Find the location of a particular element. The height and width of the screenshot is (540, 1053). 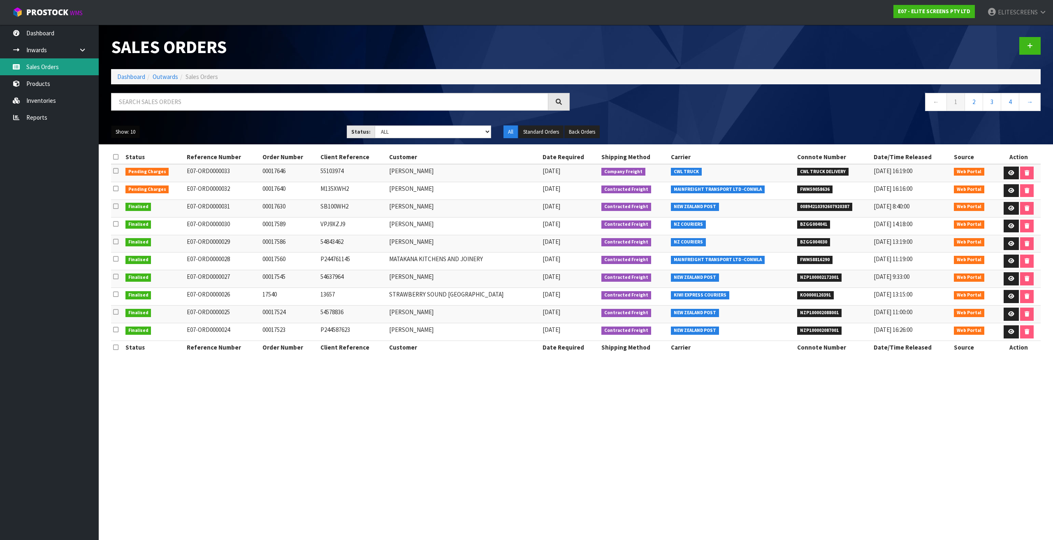

td: E07-ORD0000027 is located at coordinates (223, 279).